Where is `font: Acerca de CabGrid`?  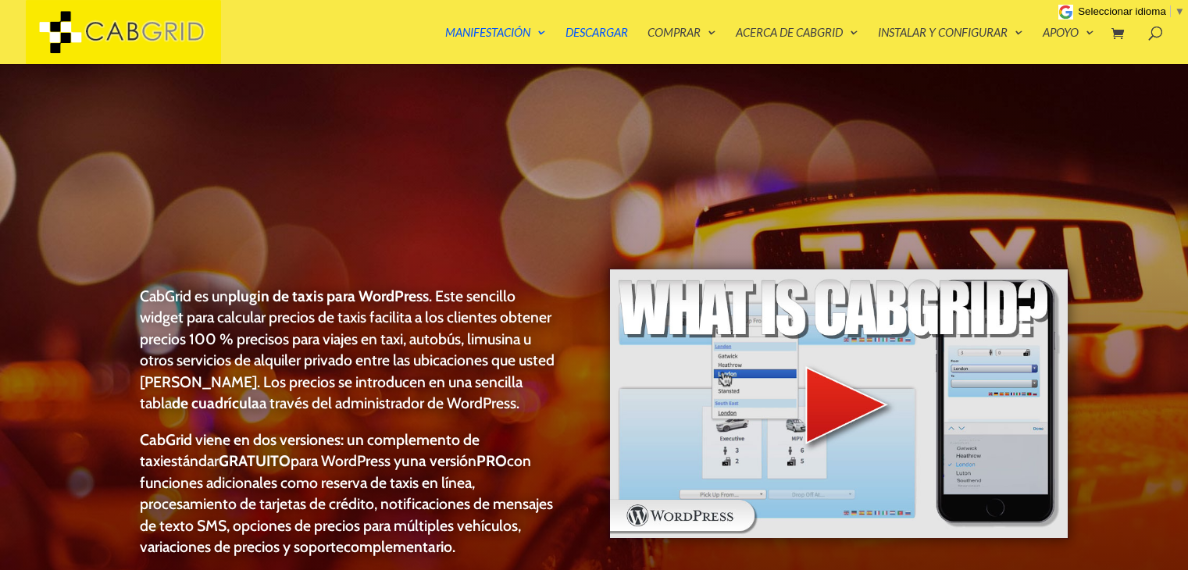 font: Acerca de CabGrid is located at coordinates (789, 32).